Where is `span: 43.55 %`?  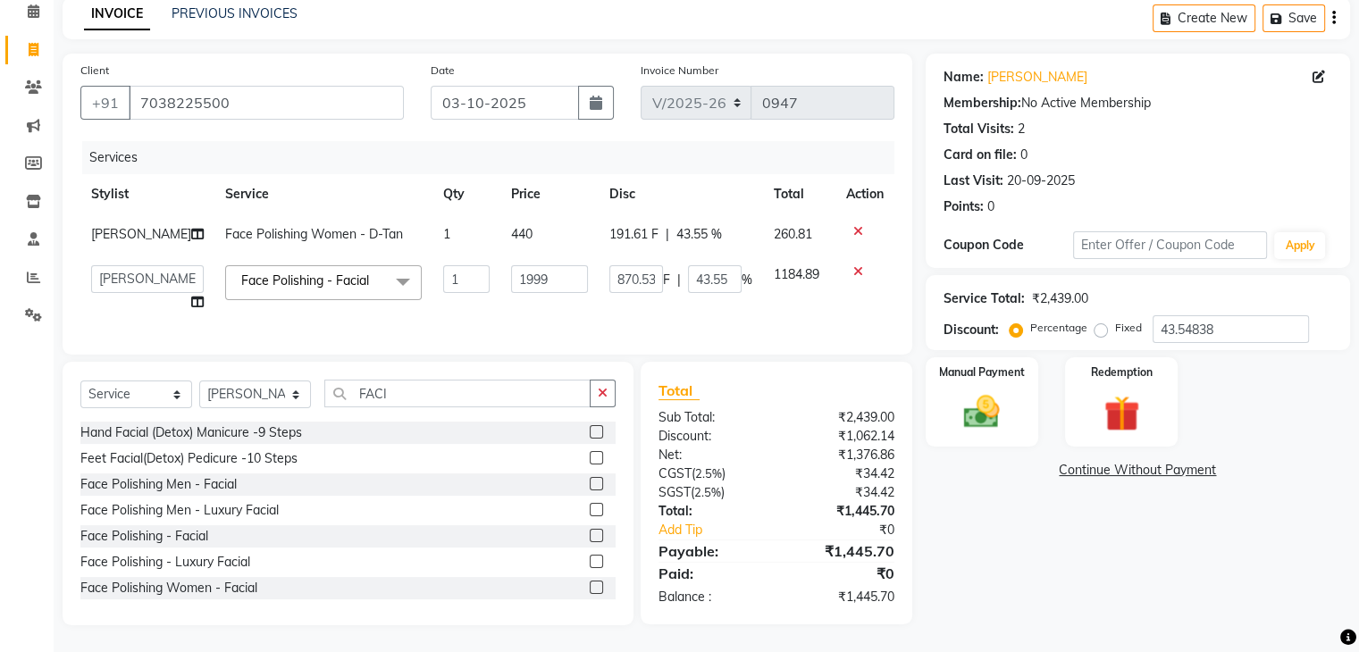 span: 43.55 % is located at coordinates (699, 234).